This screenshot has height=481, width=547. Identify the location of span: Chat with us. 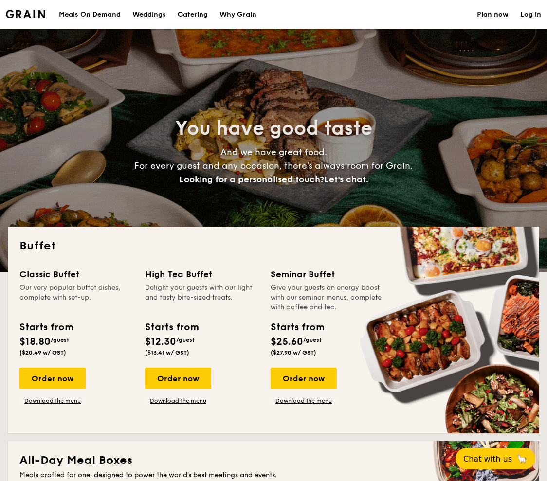
(487, 459).